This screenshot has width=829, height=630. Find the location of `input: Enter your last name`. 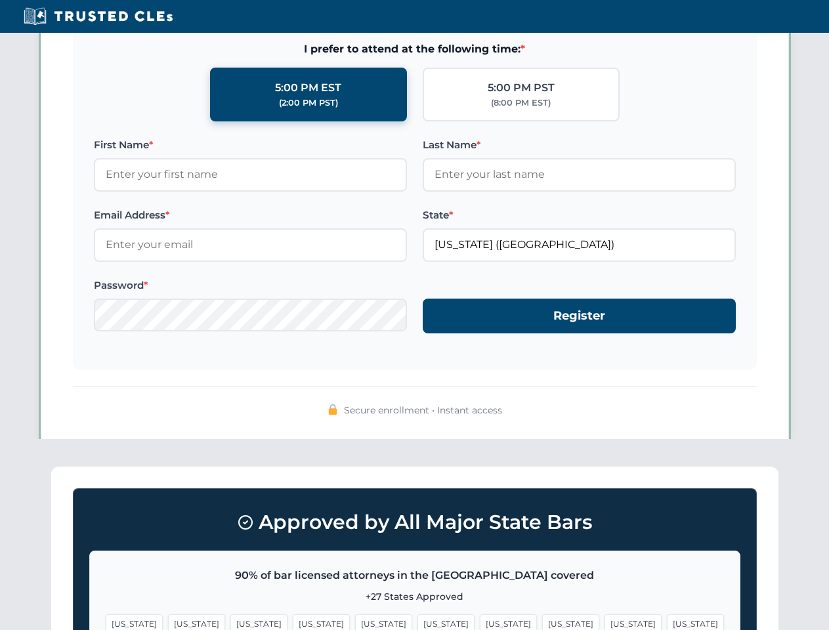

input: Enter your last name is located at coordinates (579, 175).